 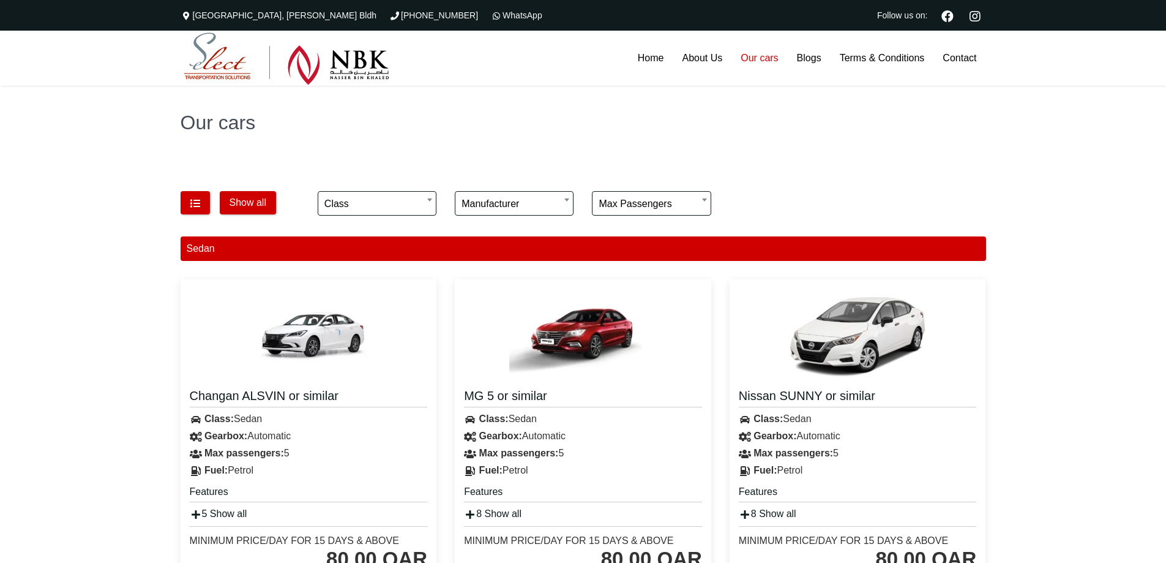 I want to click on a: Terms & Conditions, so click(x=882, y=58).